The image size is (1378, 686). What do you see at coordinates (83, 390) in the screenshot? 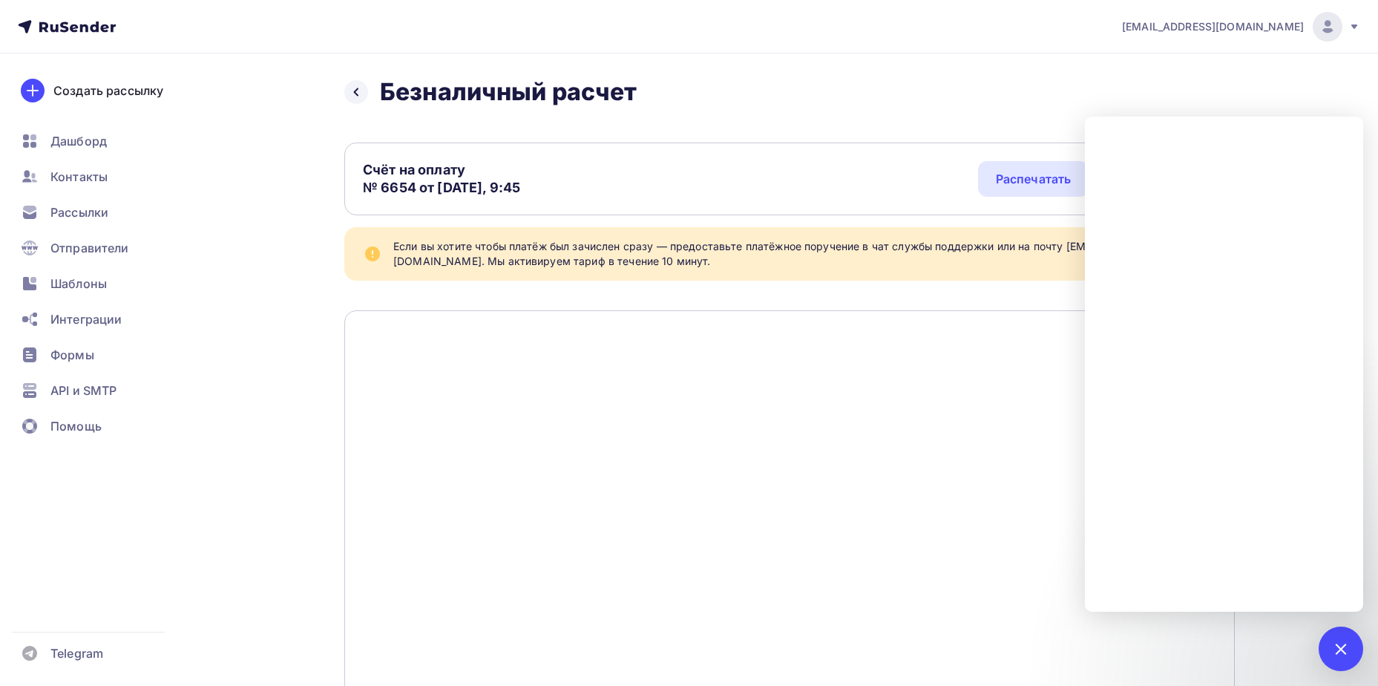
I see `span: API и SMTP` at bounding box center [83, 390].